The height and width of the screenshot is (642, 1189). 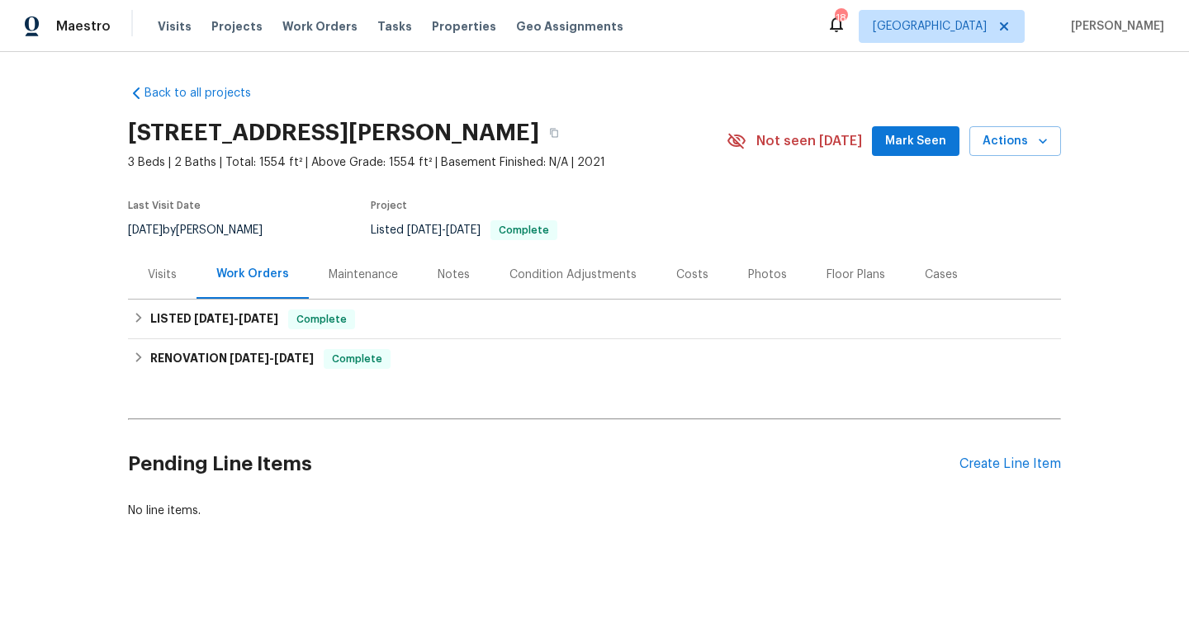 I want to click on div: Condition Adjustments, so click(x=573, y=275).